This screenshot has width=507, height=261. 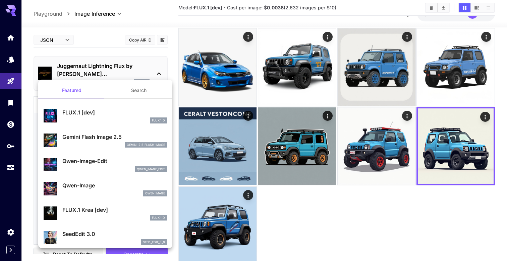 I want to click on p: Qwen Image, so click(x=155, y=194).